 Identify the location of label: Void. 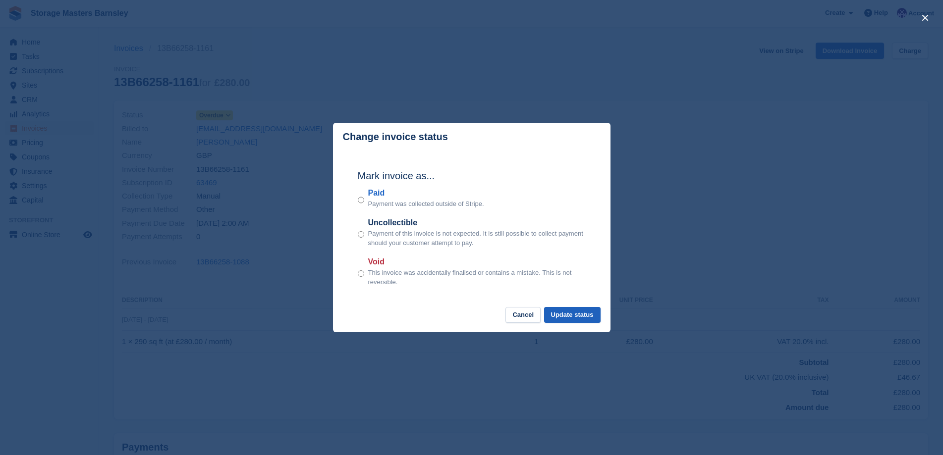
(477, 262).